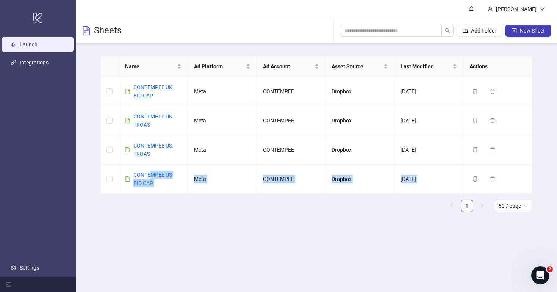  Describe the element at coordinates (467, 206) in the screenshot. I see `a: 1` at that location.